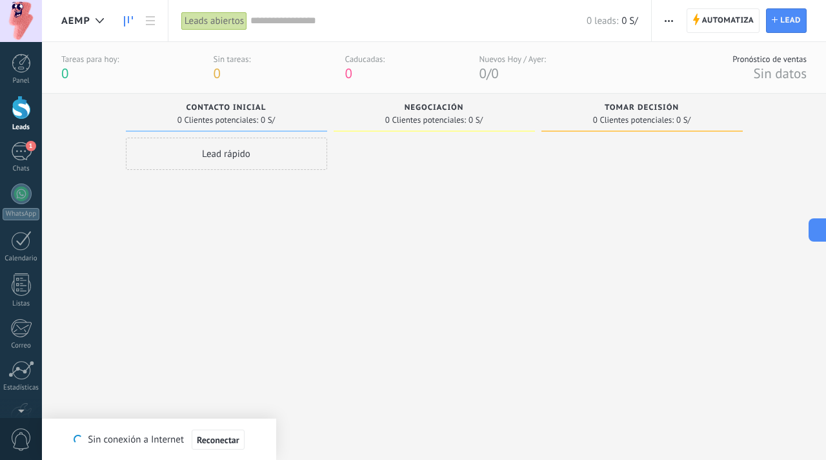 The width and height of the screenshot is (826, 460). Describe the element at coordinates (232, 59) in the screenshot. I see `div: Sin tareas:` at that location.